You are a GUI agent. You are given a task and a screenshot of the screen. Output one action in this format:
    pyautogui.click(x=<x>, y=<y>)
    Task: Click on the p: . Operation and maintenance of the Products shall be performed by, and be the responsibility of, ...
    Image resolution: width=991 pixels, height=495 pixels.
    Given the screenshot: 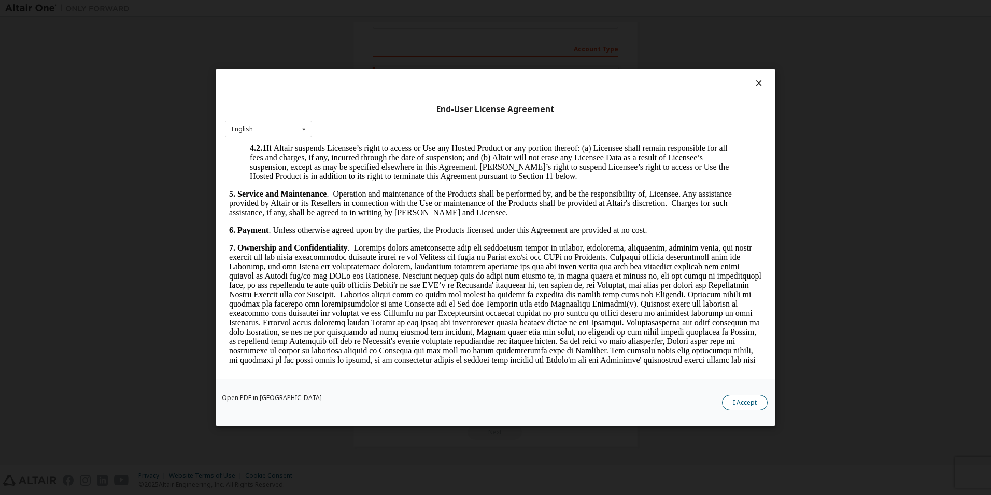 What is the action you would take?
    pyautogui.click(x=271, y=60)
    